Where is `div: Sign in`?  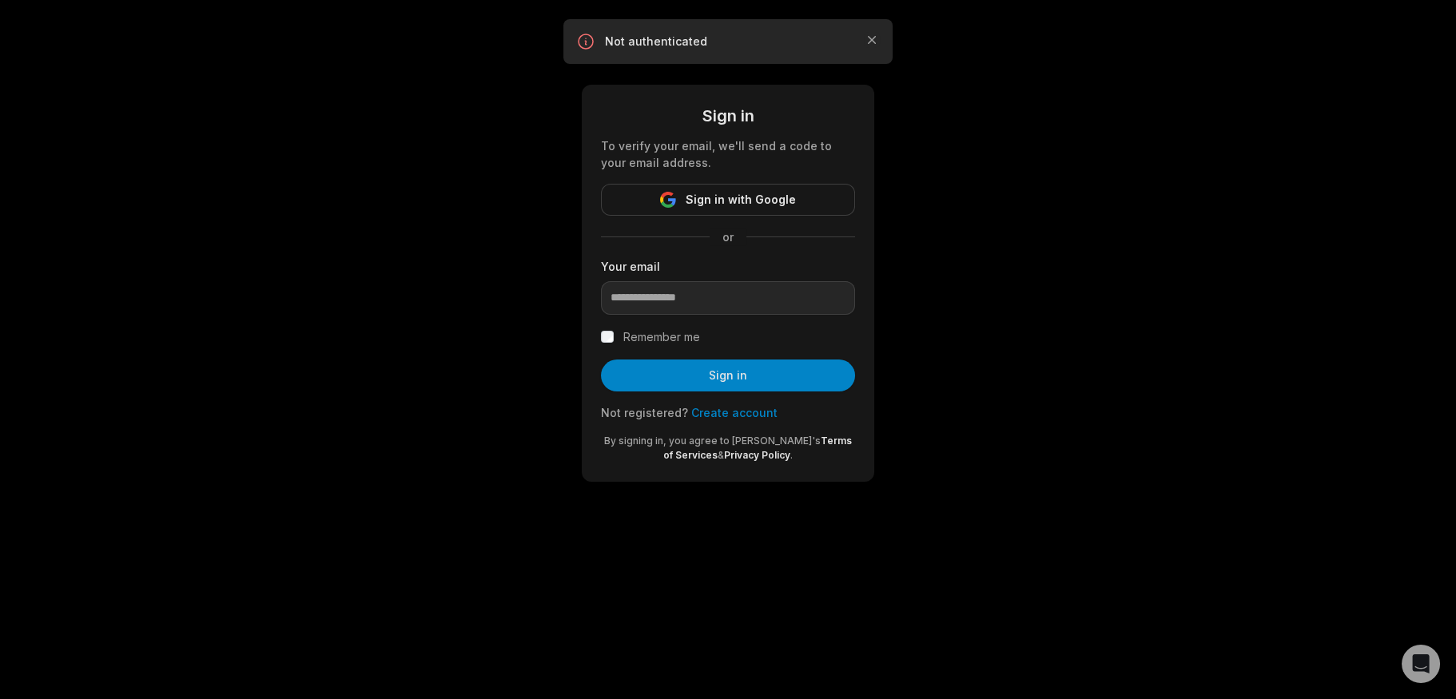
div: Sign in is located at coordinates (728, 116).